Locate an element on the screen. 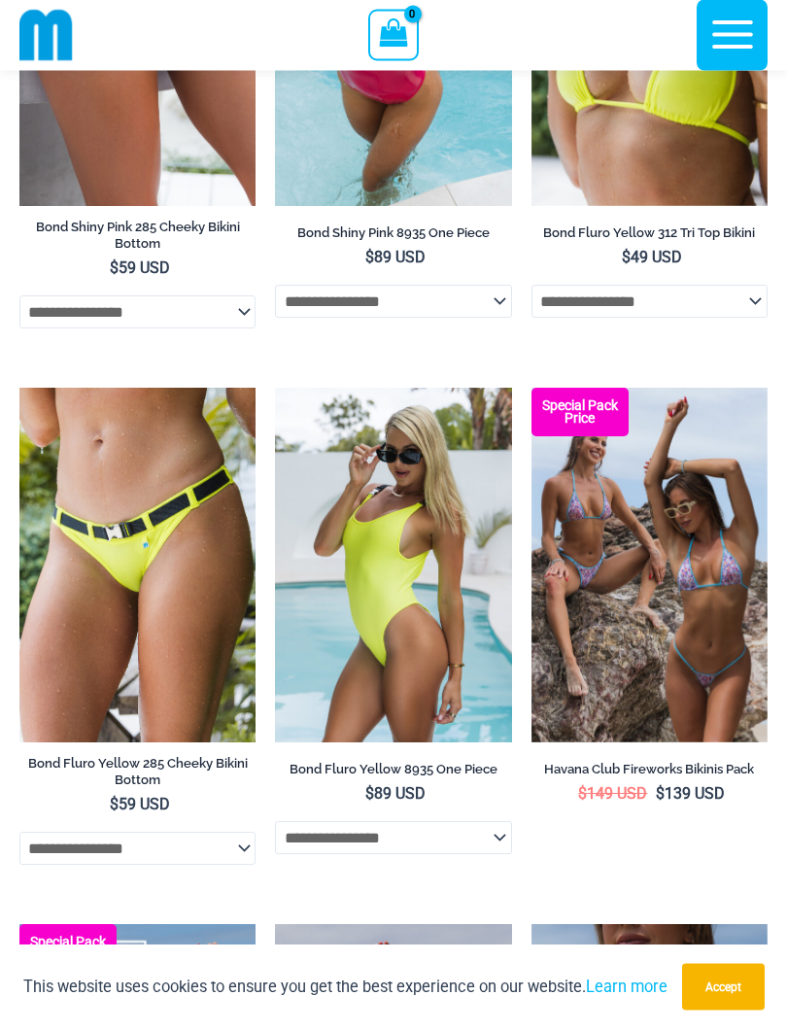  a: Bikini Pack Havana Club Fireworks 312 Tri Top 451 Thong 05Havana Club Fireworks 312 Tri Top 451 T... is located at coordinates (649, 566).